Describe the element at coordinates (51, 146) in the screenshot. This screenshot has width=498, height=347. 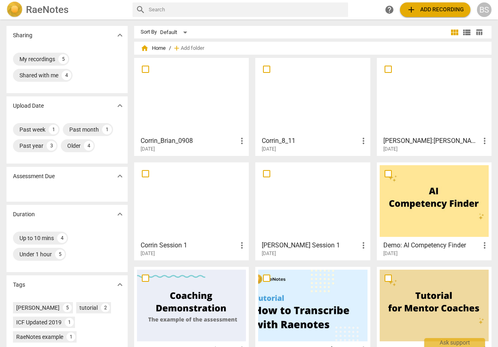
I see `div: 3` at that location.